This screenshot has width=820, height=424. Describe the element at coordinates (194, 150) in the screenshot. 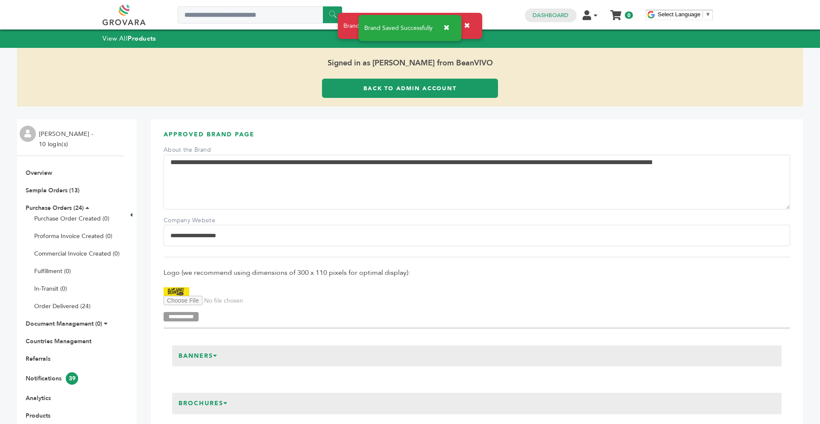

I see `label: About the Brand` at that location.